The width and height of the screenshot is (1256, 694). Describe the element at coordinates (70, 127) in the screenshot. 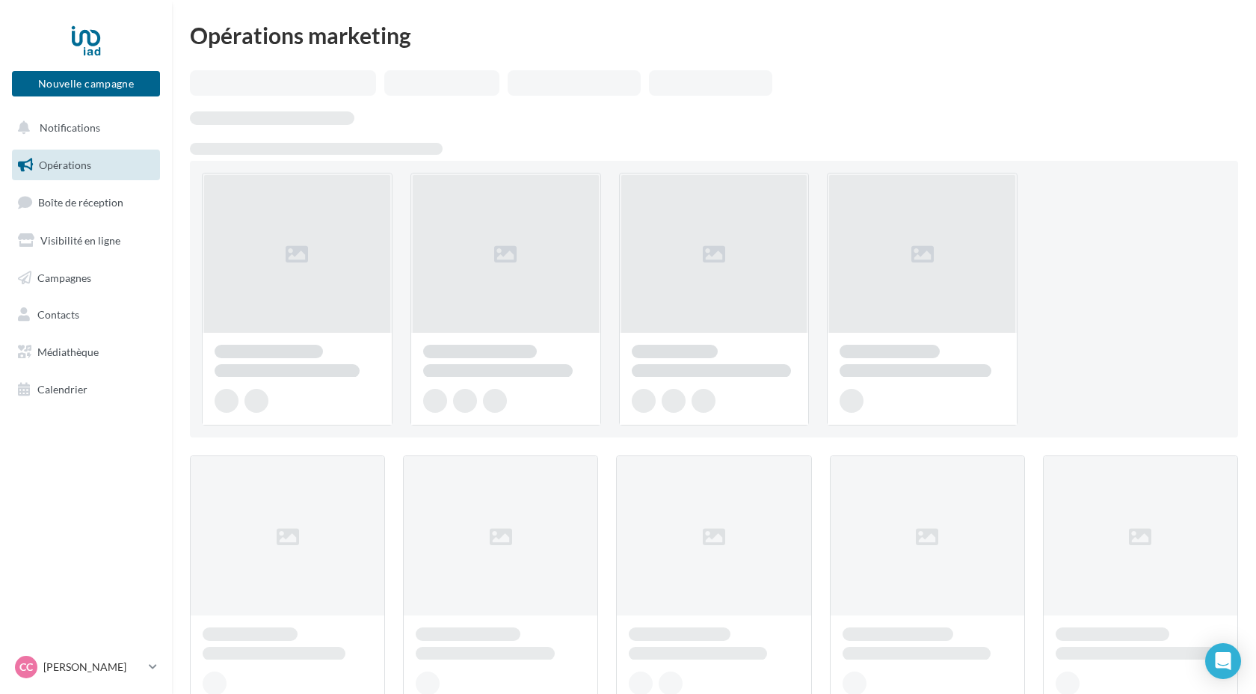

I see `span: Notifications` at that location.